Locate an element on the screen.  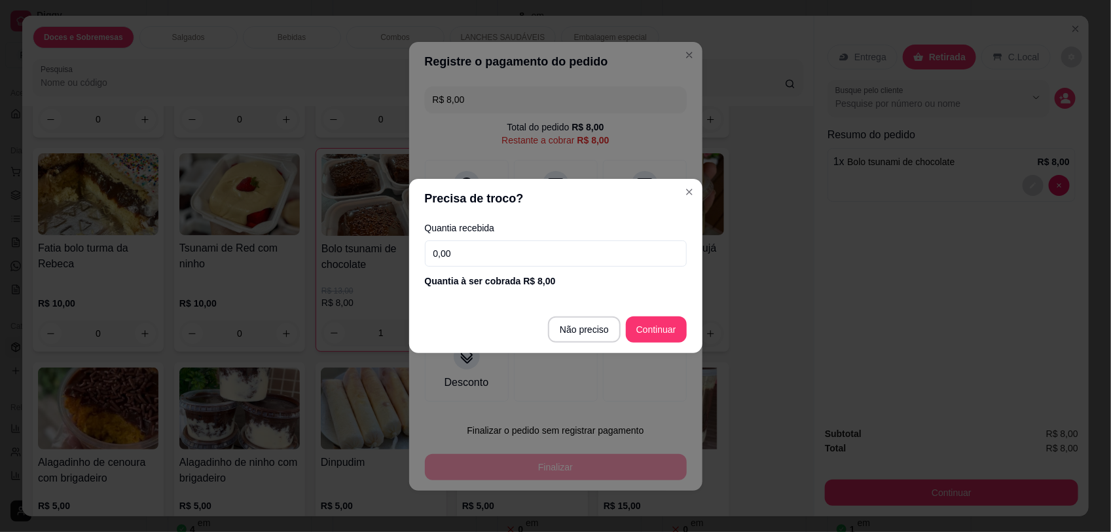
button: Continuar is located at coordinates (656, 329).